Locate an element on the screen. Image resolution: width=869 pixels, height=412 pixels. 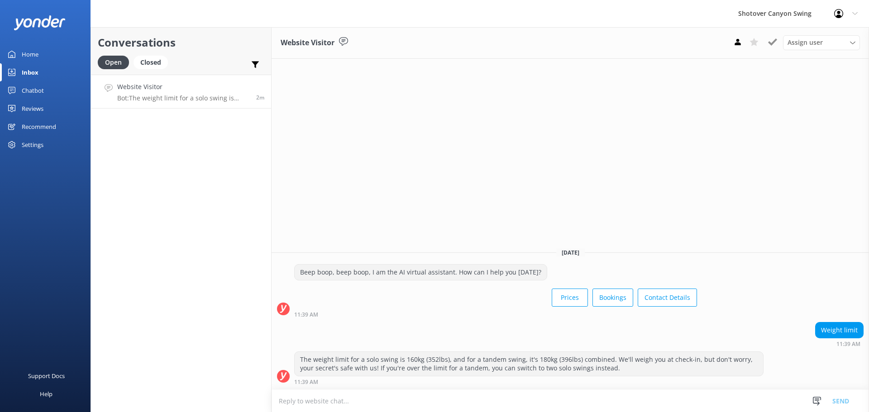
h2: Conversations is located at coordinates (181, 43).